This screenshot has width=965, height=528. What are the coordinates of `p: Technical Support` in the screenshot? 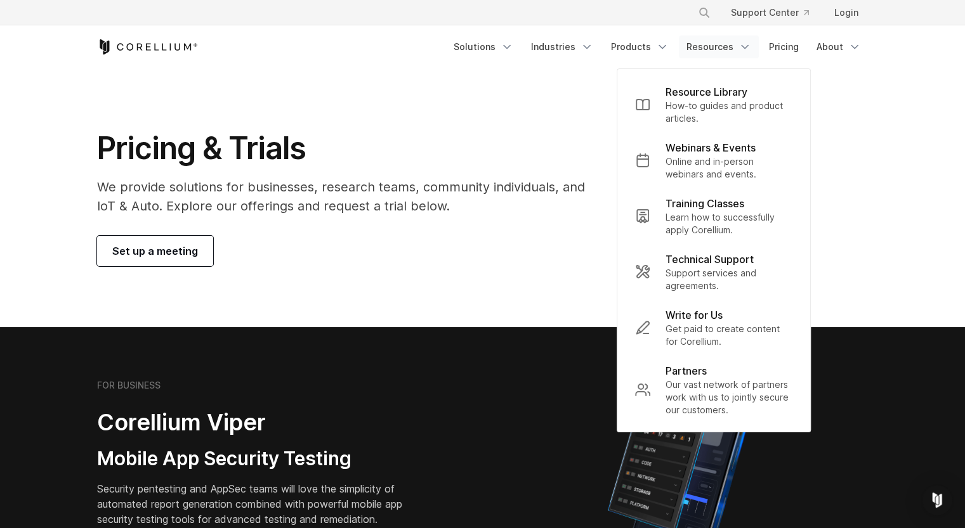 It's located at (709, 259).